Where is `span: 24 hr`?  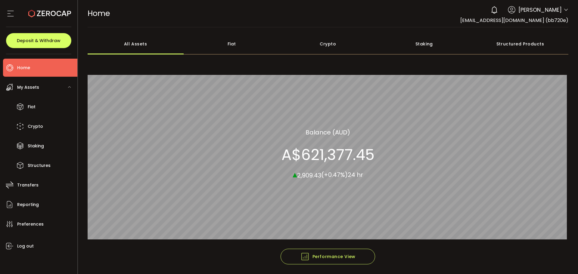 span: 24 hr is located at coordinates (355, 175).